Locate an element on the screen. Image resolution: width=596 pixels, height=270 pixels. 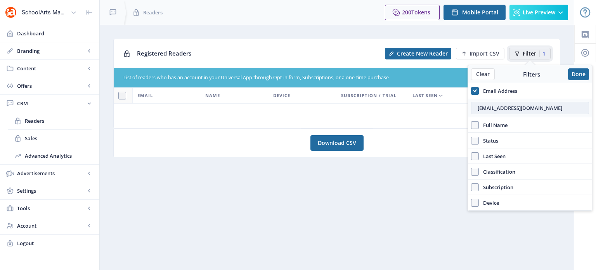
span: Tokens is located at coordinates (420, 12).